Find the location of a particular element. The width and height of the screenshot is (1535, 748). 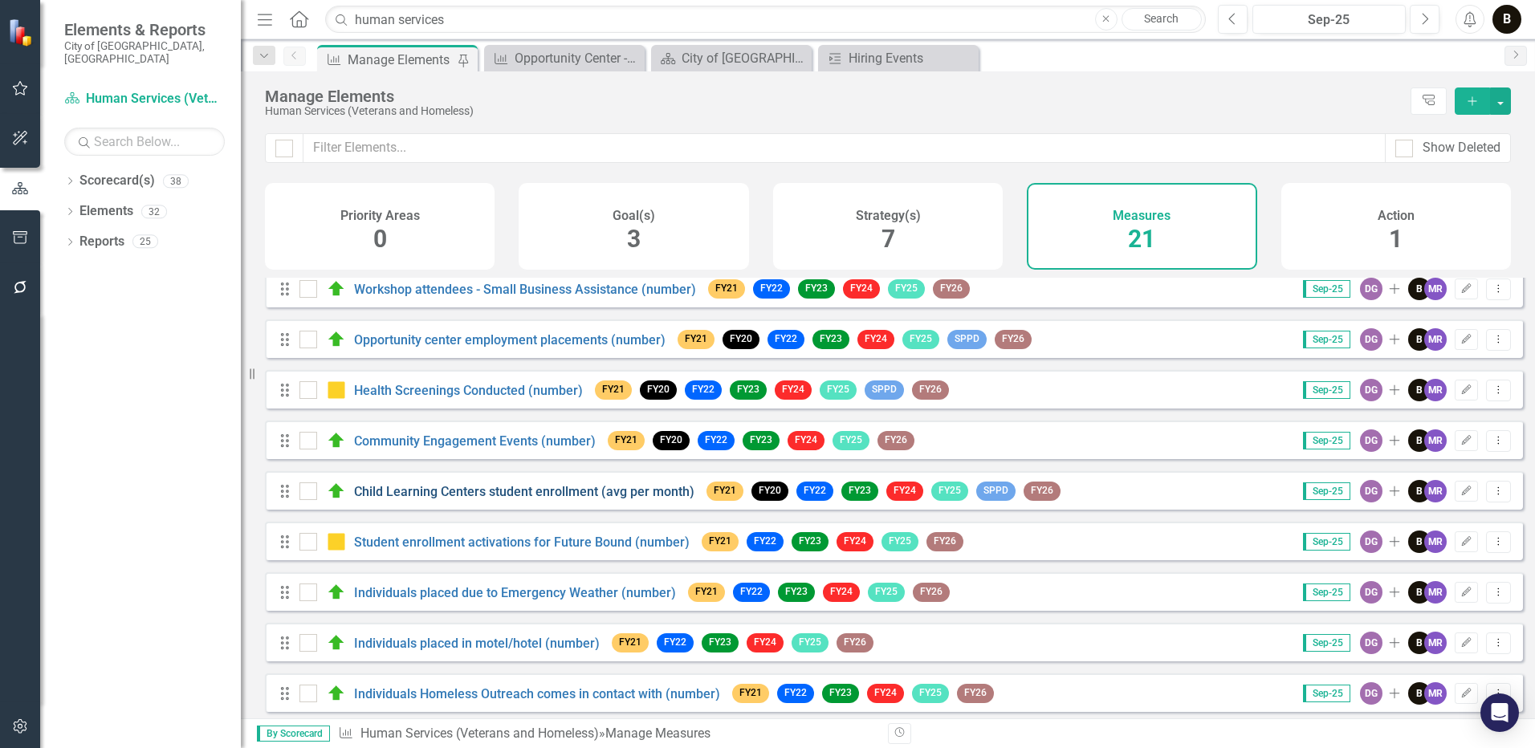

a: Reports is located at coordinates (102, 242).